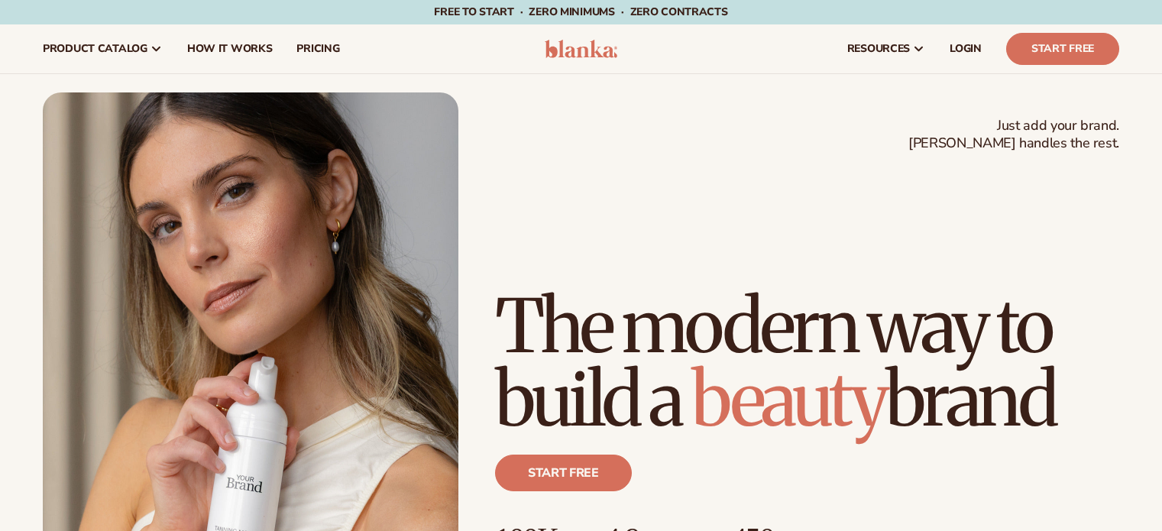 This screenshot has width=1162, height=531. What do you see at coordinates (966, 49) in the screenshot?
I see `span: LOGIN` at bounding box center [966, 49].